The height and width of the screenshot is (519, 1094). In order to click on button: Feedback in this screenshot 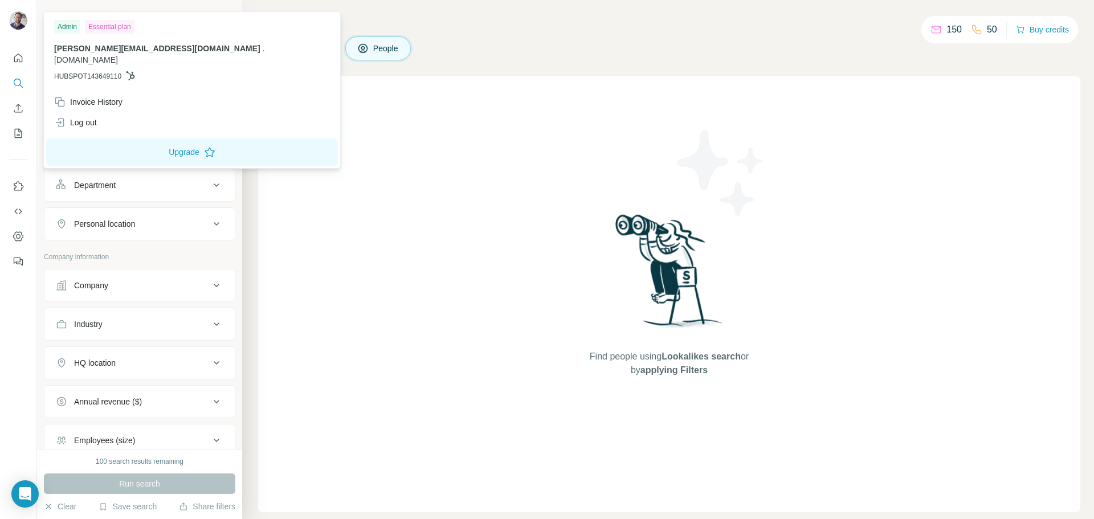, I will do `click(18, 261)`.